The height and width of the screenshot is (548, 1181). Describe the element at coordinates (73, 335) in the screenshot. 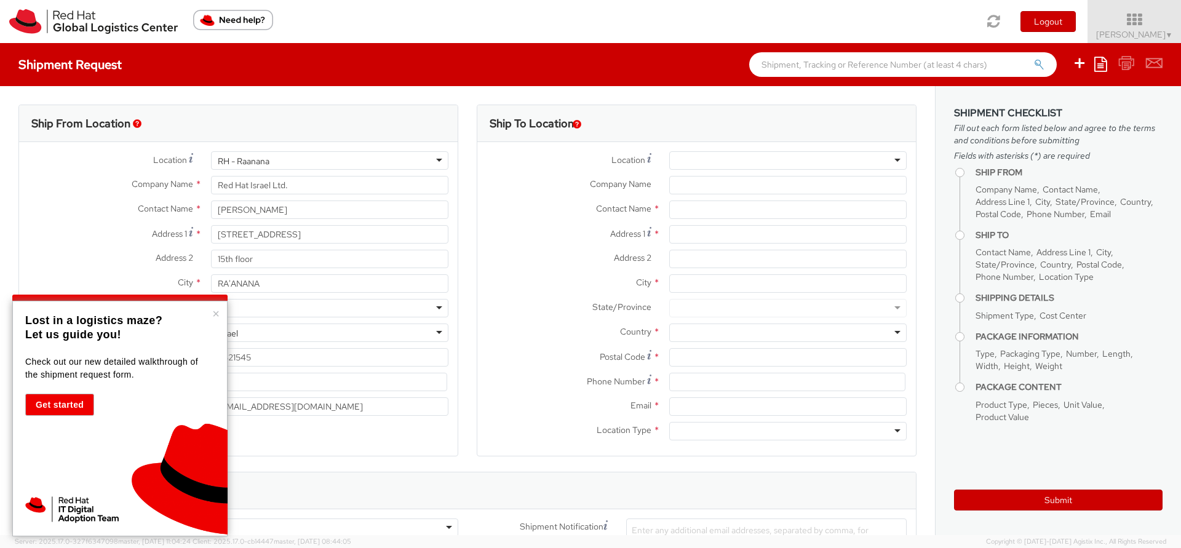

I see `strong: Let us guide you!` at that location.